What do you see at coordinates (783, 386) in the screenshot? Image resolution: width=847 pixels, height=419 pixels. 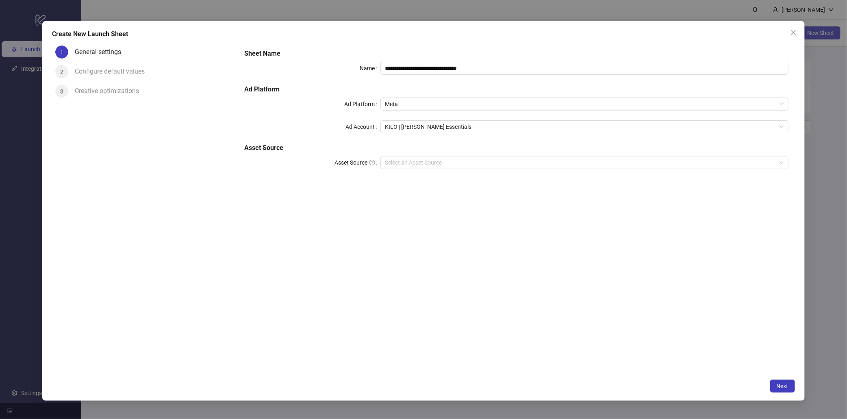 I see `span: Next` at bounding box center [783, 386].